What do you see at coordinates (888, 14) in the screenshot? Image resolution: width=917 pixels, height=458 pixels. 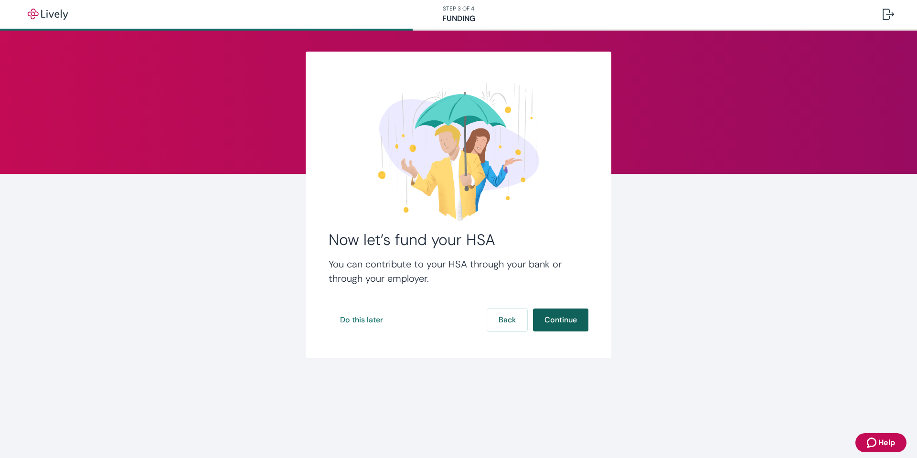 I see `button: Log out` at bounding box center [888, 14].